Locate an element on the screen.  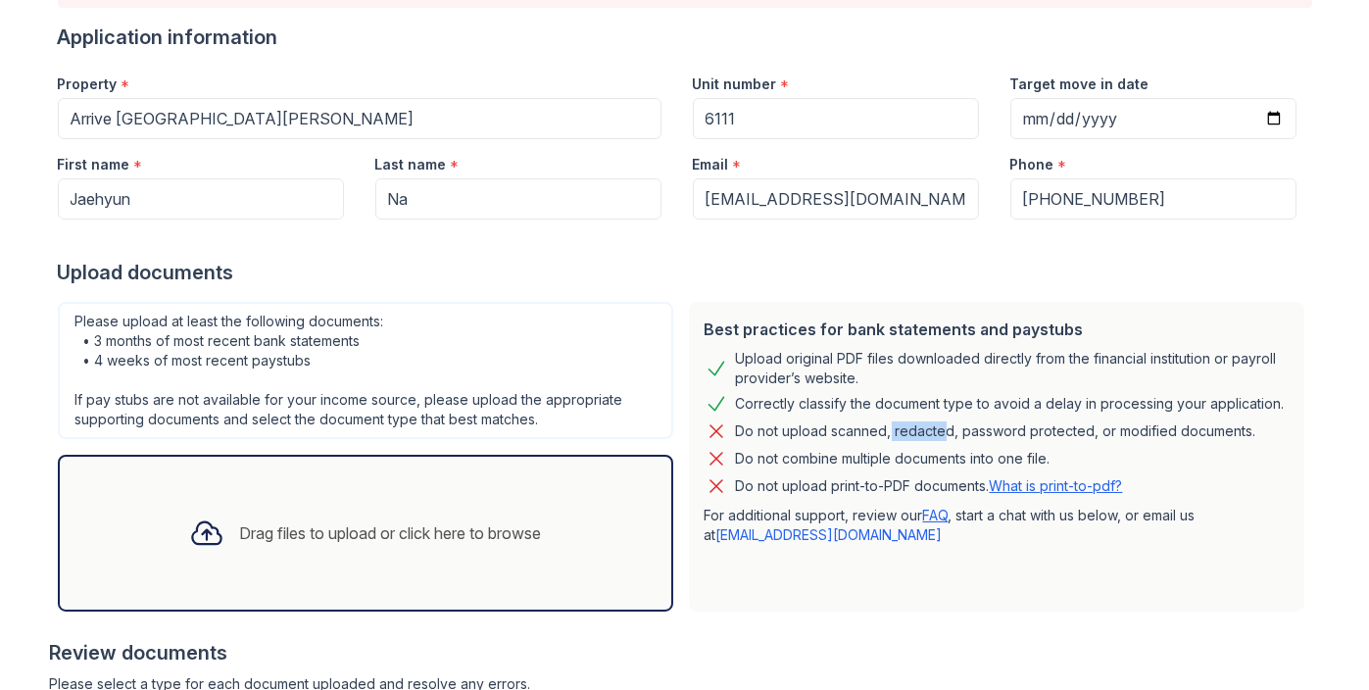
div: Upload documents is located at coordinates (685, 272).